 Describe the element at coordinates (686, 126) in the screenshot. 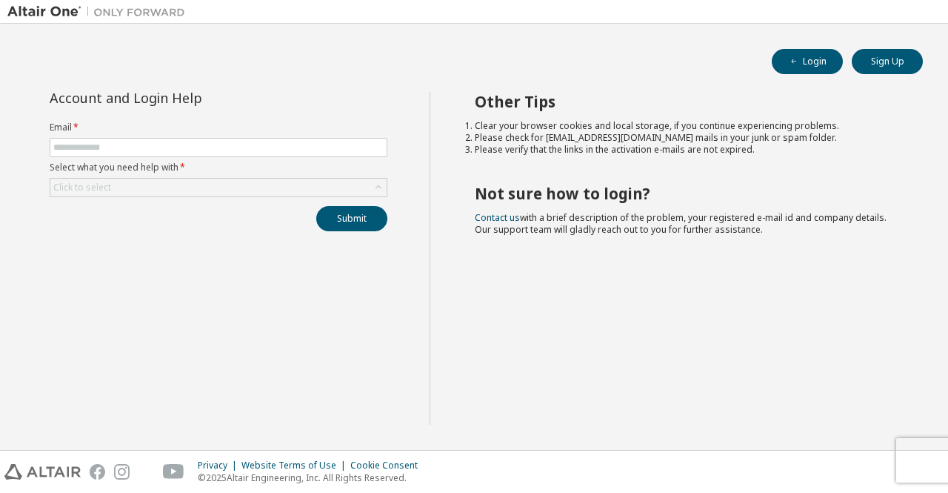

I see `li: Clear your browser cookies and local storage, if you continue experiencing problems.` at that location.